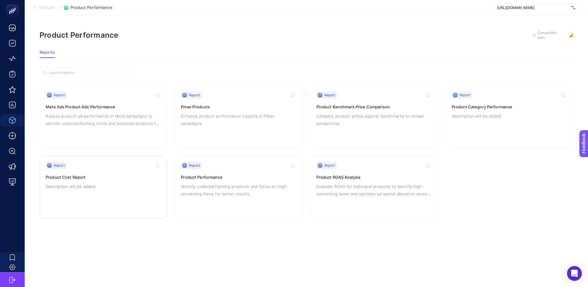 This screenshot has width=588, height=287. What do you see at coordinates (239, 177) in the screenshot?
I see `h3: Product Performance` at bounding box center [239, 177].